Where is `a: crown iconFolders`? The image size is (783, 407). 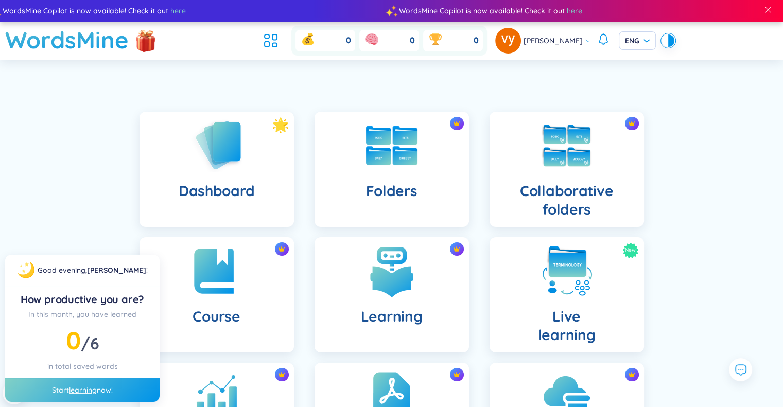 a: crown iconFolders is located at coordinates (392, 169).